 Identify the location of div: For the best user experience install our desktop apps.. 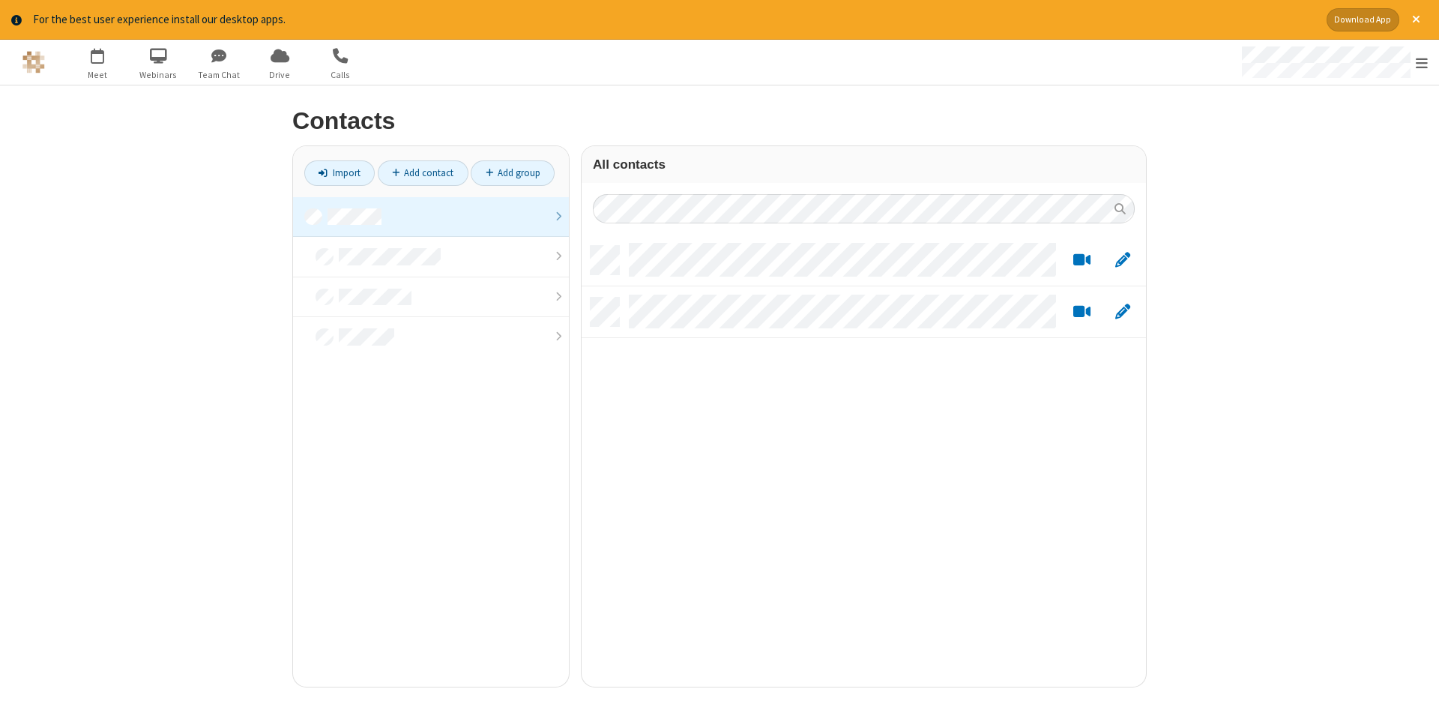
(674, 19).